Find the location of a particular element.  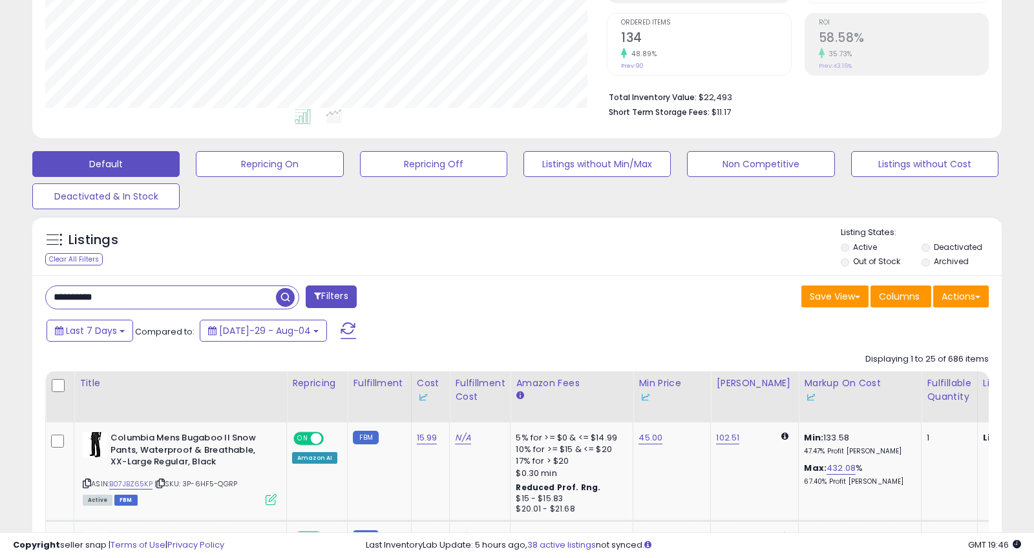

span: OFF is located at coordinates (332, 439).